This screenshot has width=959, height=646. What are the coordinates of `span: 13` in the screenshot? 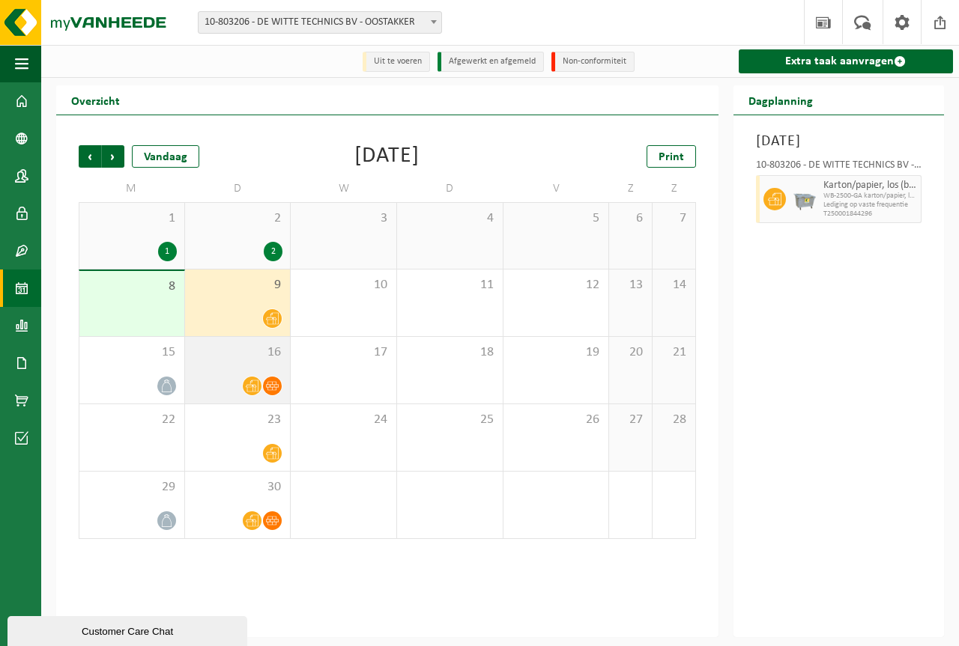 It's located at (630, 285).